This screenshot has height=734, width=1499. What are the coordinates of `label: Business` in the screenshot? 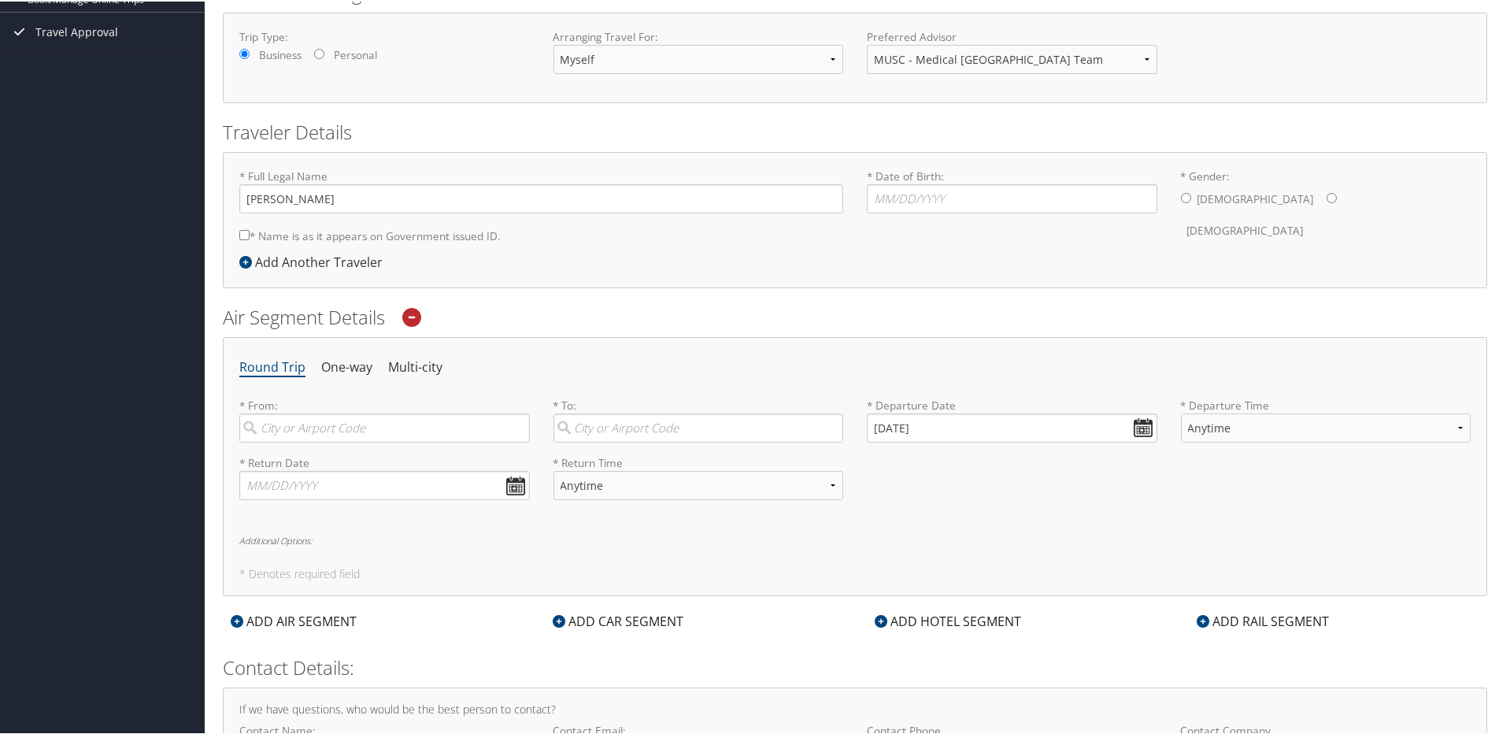 It's located at (280, 54).